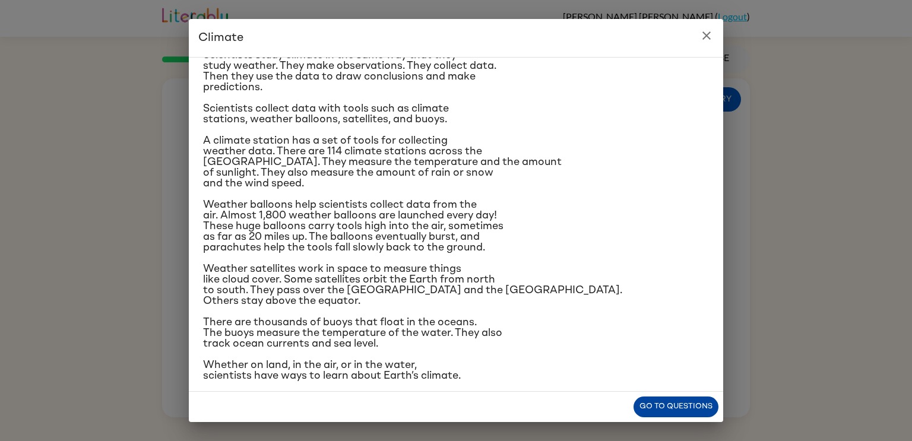  Describe the element at coordinates (326, 114) in the screenshot. I see `span: Scientists collect data with tools such as climate stations, weather balloons, satellites, and bu...` at that location.